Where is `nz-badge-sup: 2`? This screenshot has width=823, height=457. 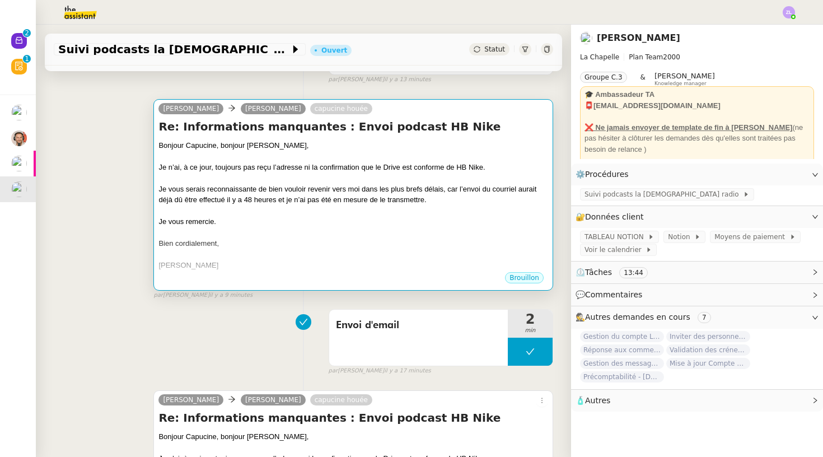 nz-badge-sup: 2 is located at coordinates (27, 33).